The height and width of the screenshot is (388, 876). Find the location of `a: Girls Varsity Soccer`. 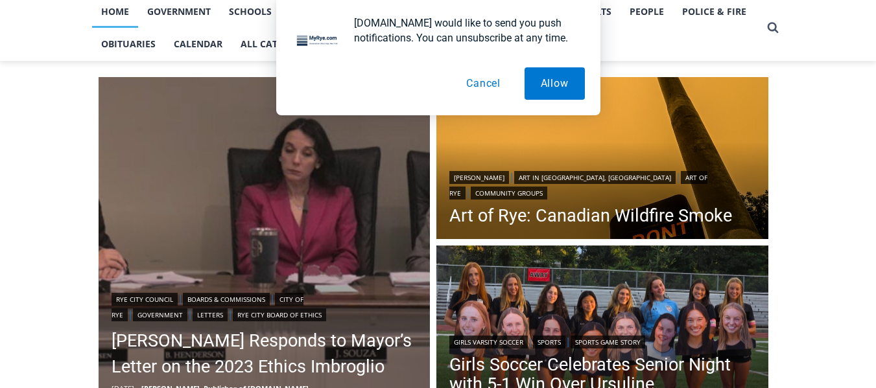

a: Girls Varsity Soccer is located at coordinates (488, 342).